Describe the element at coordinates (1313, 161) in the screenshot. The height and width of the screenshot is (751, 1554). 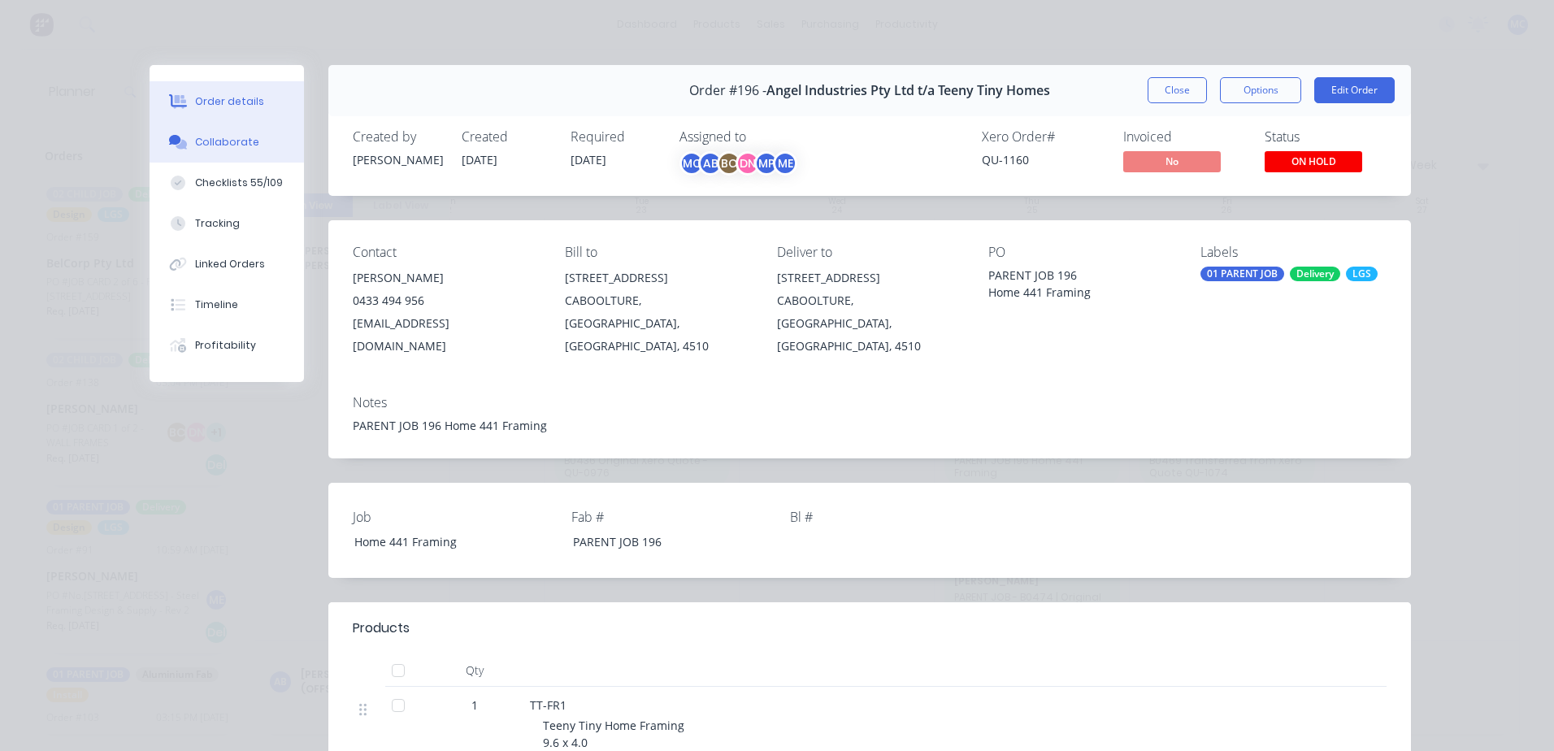
I see `span: ON HOLD` at that location.